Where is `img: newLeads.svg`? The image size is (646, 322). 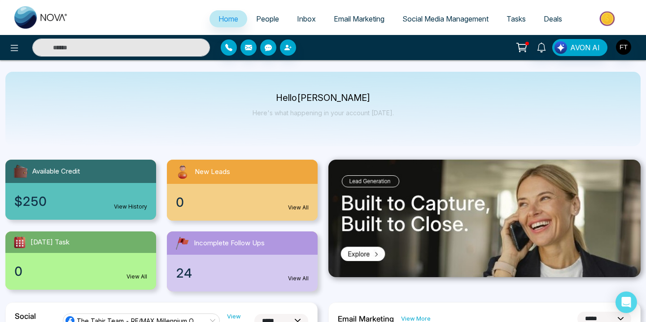
img: newLeads.svg is located at coordinates (183, 172).